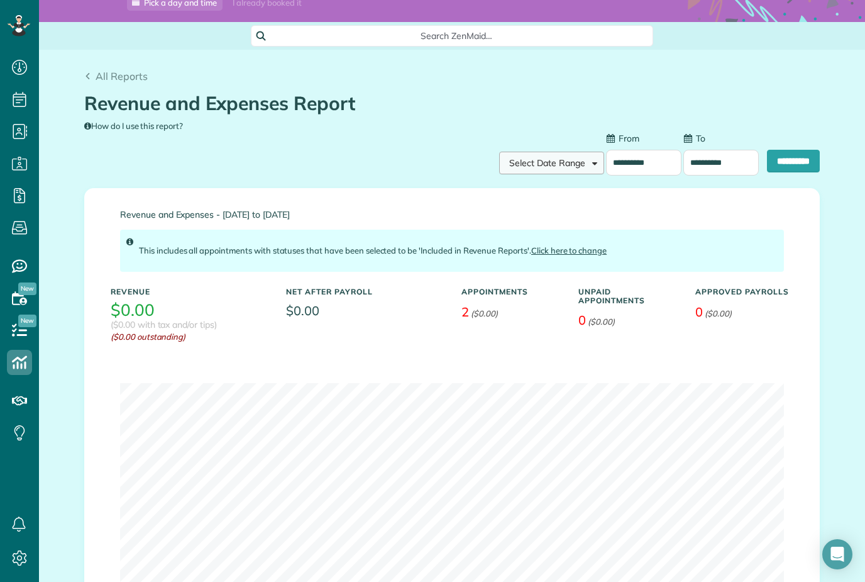 The width and height of the screenshot is (865, 582). What do you see at coordinates (373, 250) in the screenshot?
I see `span: This includes all appointments with statuses that have been selected to be 'Included in Revenue R...` at bounding box center [373, 250].